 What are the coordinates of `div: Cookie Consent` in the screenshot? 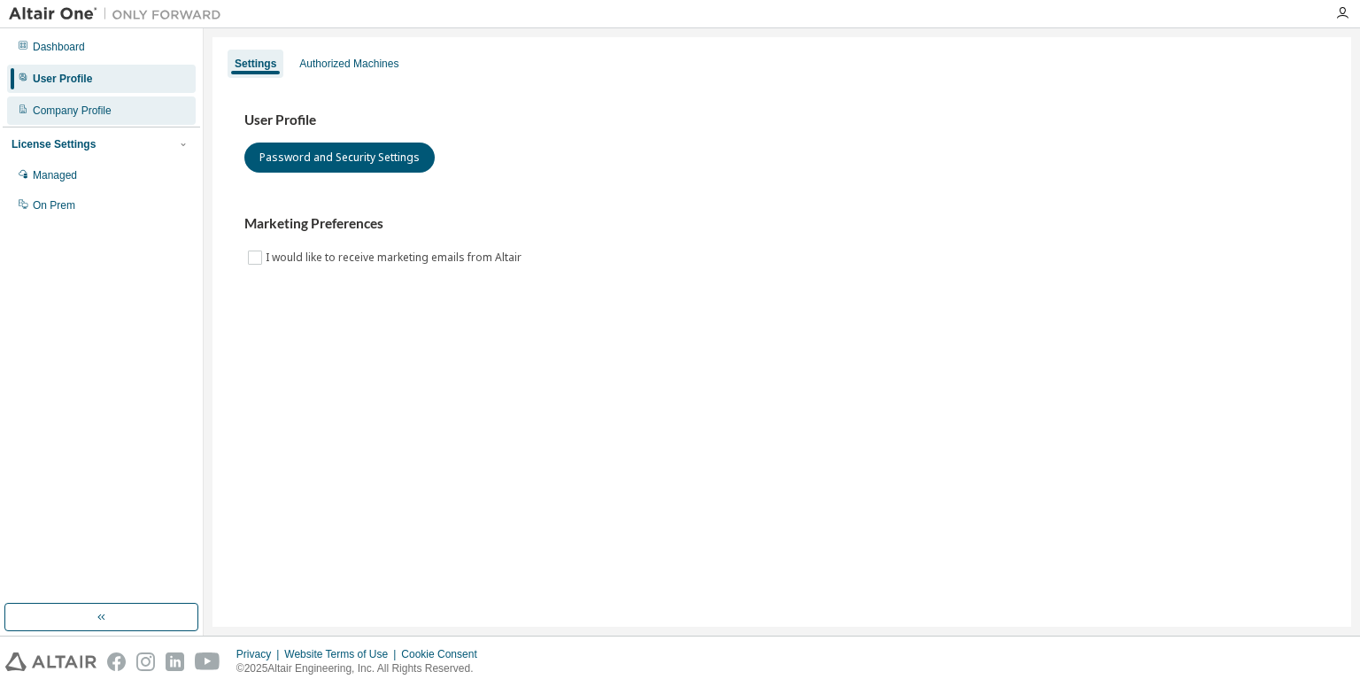 It's located at (444, 654).